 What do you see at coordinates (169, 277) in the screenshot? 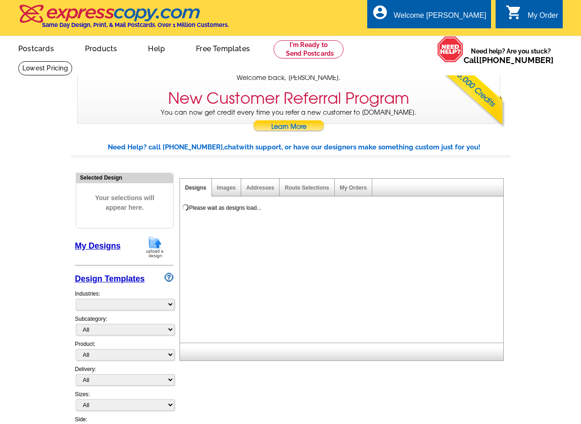
I see `img: design-wizard-help-icon.png` at bounding box center [169, 277].